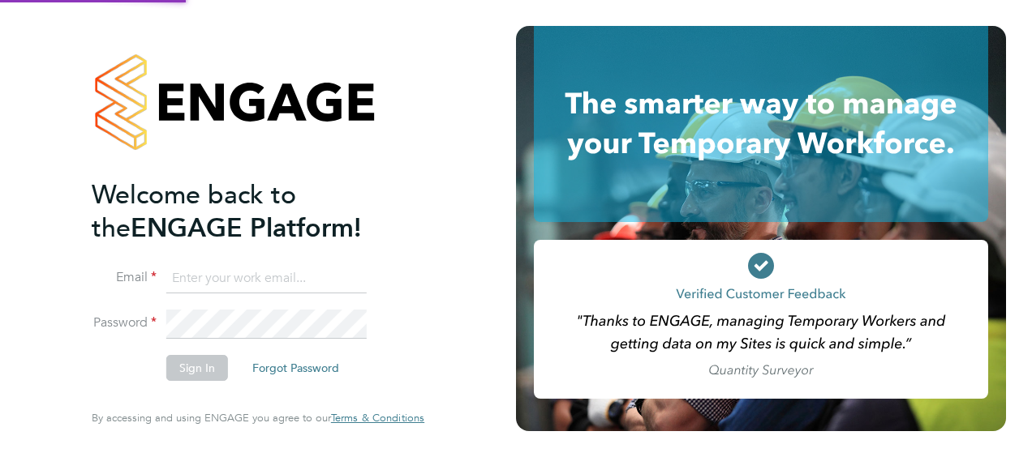 The height and width of the screenshot is (457, 1032). I want to click on h2: ENGAGE Platform!, so click(250, 212).